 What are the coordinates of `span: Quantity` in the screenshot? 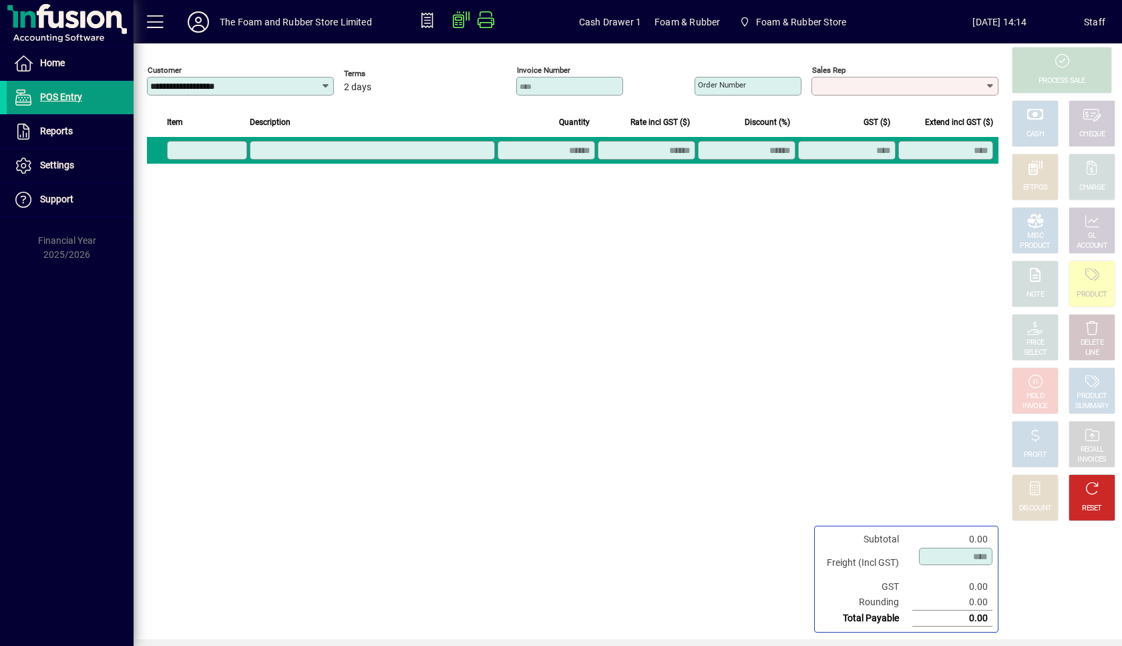 It's located at (574, 122).